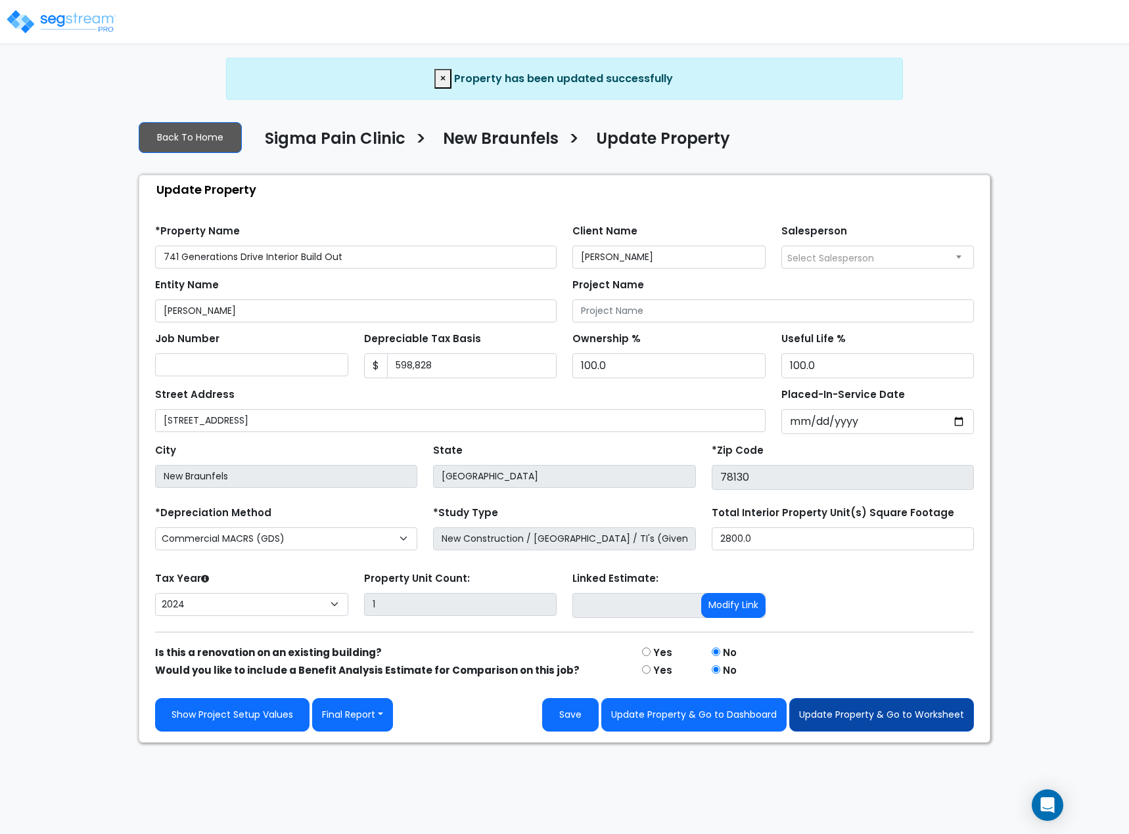 Image resolution: width=1129 pixels, height=834 pixels. I want to click on input: Client Name, so click(669, 257).